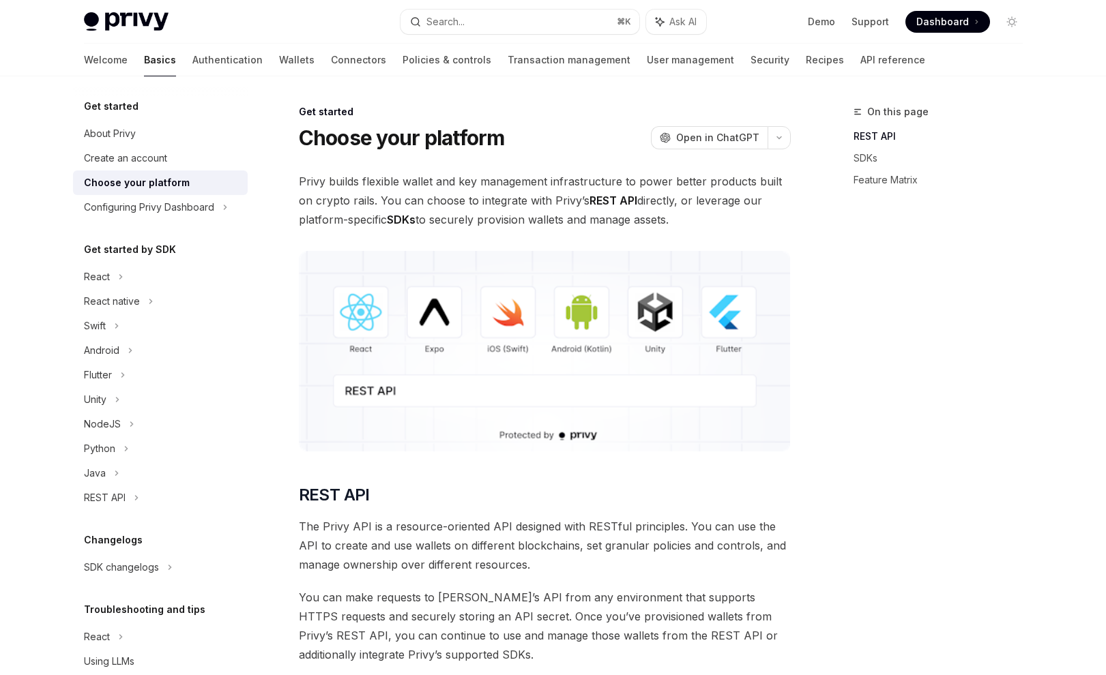 The width and height of the screenshot is (1106, 675). Describe the element at coordinates (709, 138) in the screenshot. I see `button: Open in ChatGPT` at that location.